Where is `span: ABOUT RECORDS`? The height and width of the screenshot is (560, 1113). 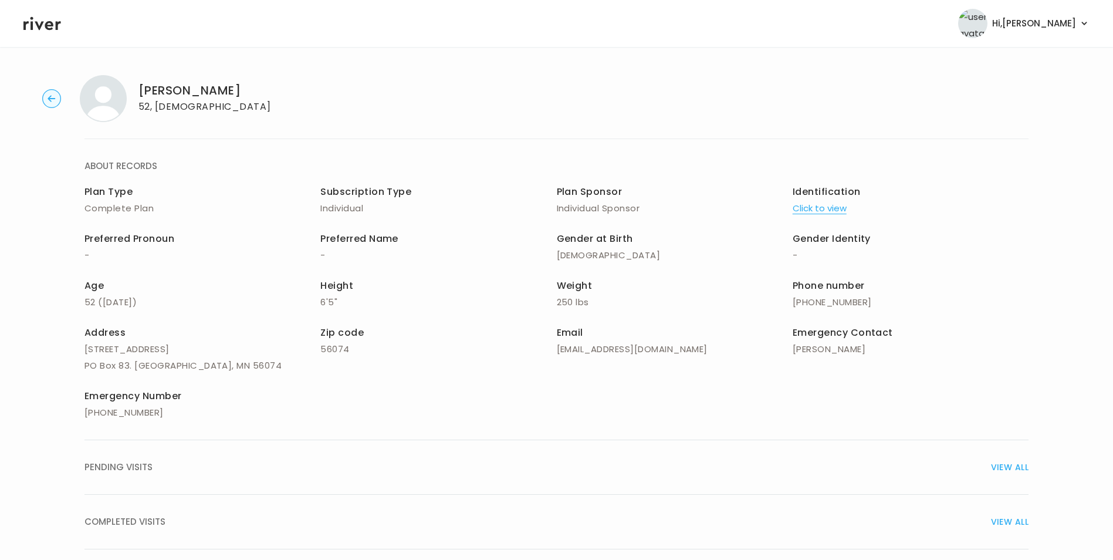 span: ABOUT RECORDS is located at coordinates (121, 166).